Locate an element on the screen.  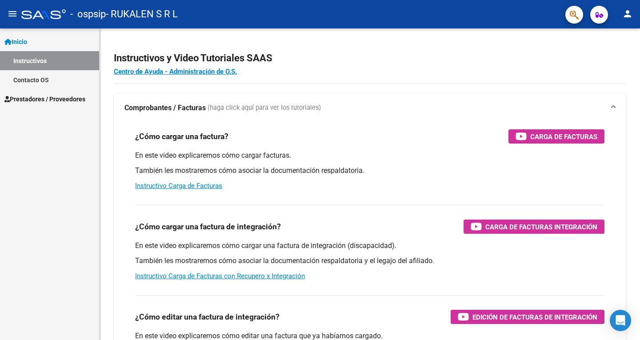
p: También les mostraremos cómo asociar la documentación respaldatoria y el legajo del afiliado. is located at coordinates (370, 261).